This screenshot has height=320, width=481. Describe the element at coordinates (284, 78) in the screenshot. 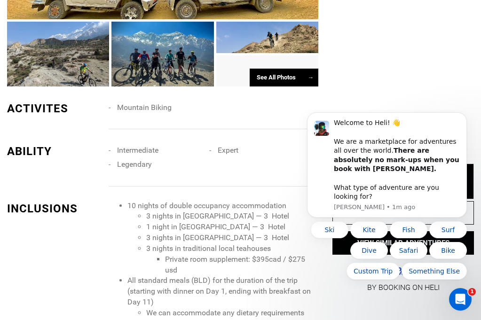

I see `div: See All Photos` at that location.